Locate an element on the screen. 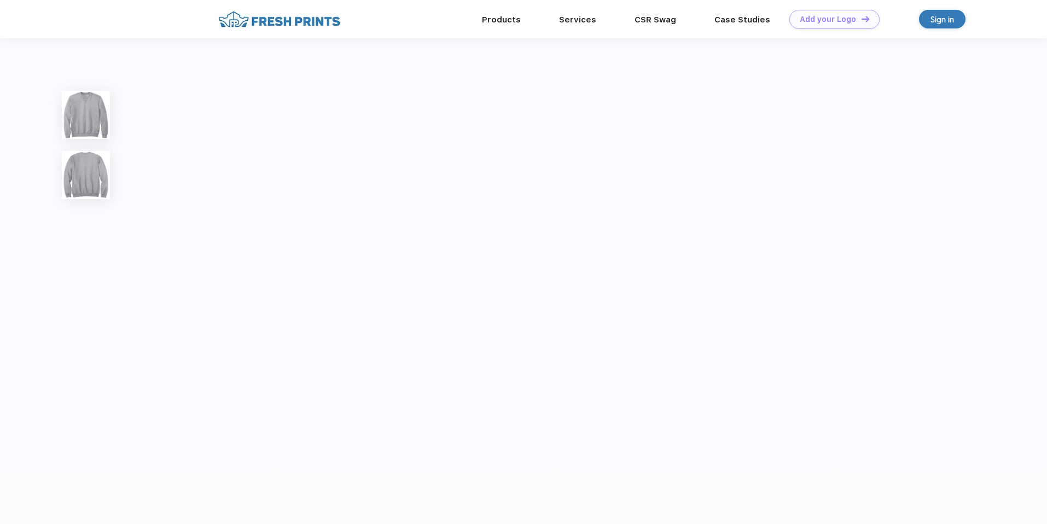  div: Add your Logo is located at coordinates (828, 19).